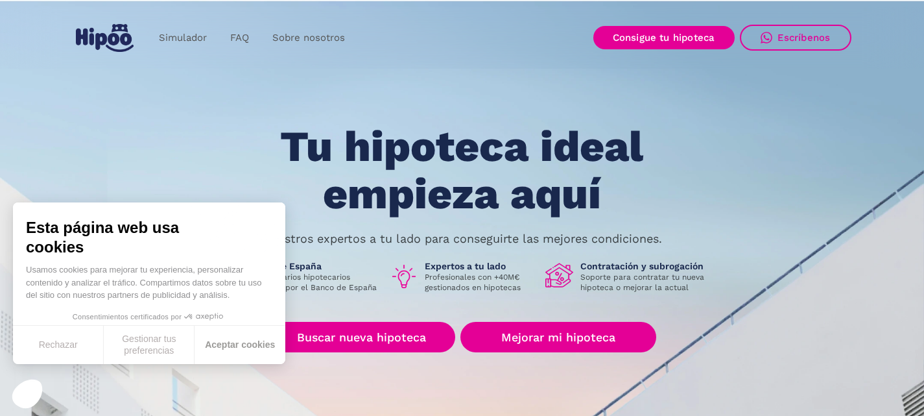 The image size is (924, 416). I want to click on a: FAQ, so click(239, 38).